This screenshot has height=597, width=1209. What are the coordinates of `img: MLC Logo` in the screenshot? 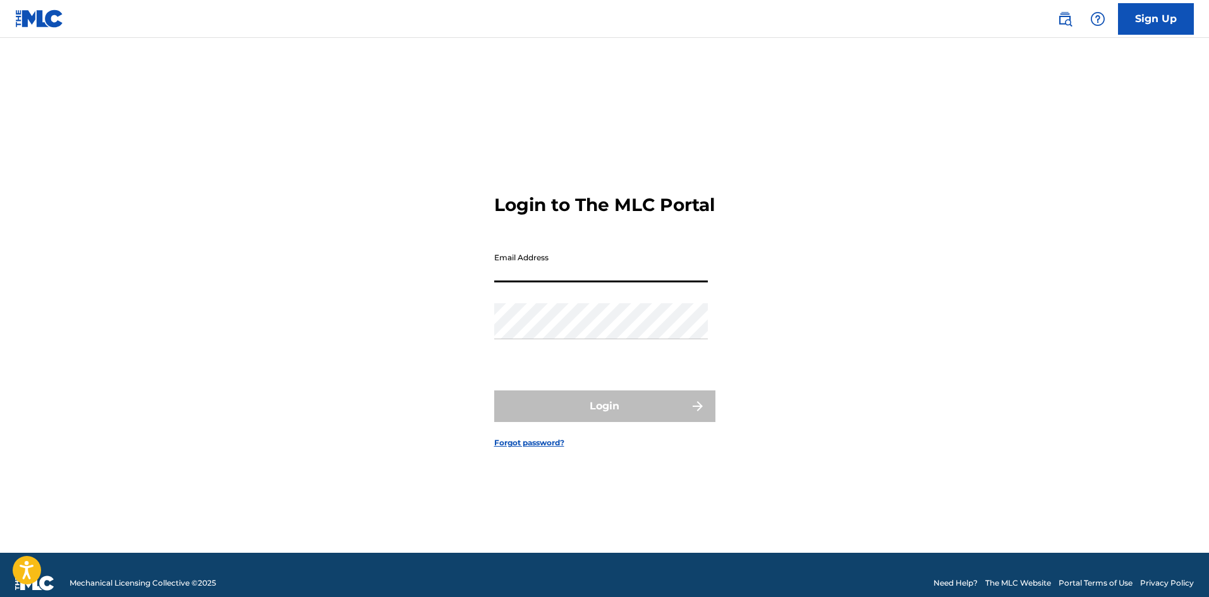 It's located at (39, 18).